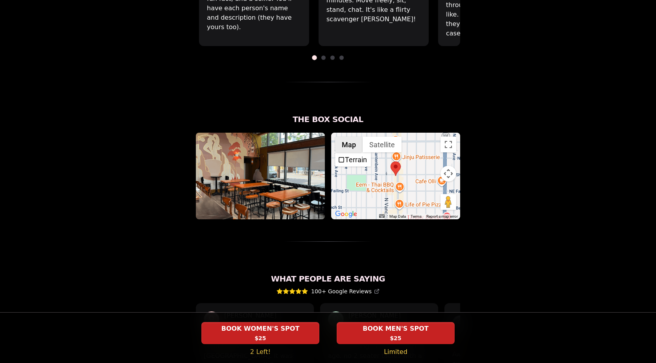 The image size is (656, 363). I want to click on span: 2 Left!, so click(260, 352).